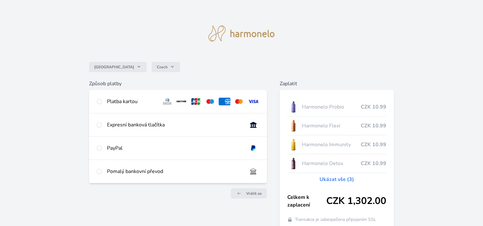  Describe the element at coordinates (248, 193) in the screenshot. I see `a: Vrátit se` at that location.